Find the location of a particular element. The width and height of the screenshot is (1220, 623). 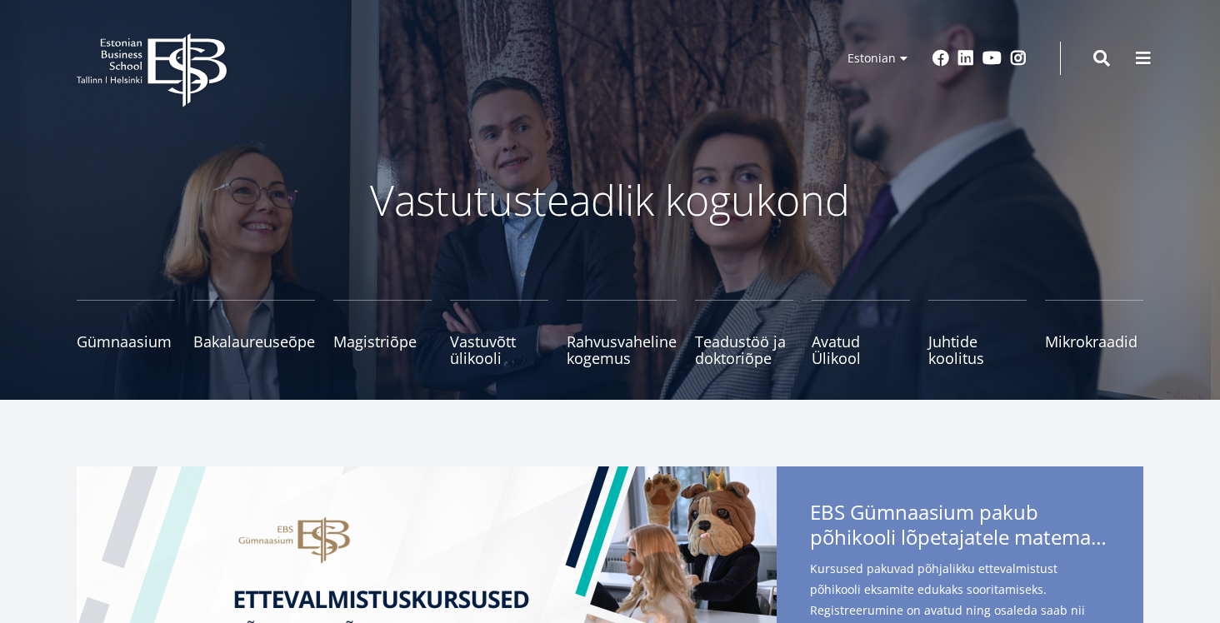

span: põhikooli lõpetajatele matemaatika- ja eesti keele kursuseid is located at coordinates (960, 537).